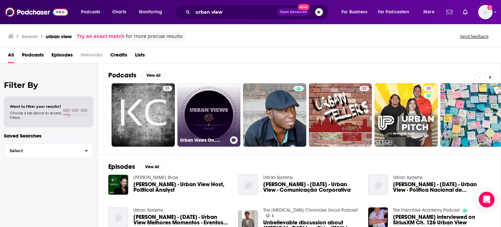  I want to click on span: New, so click(303, 7).